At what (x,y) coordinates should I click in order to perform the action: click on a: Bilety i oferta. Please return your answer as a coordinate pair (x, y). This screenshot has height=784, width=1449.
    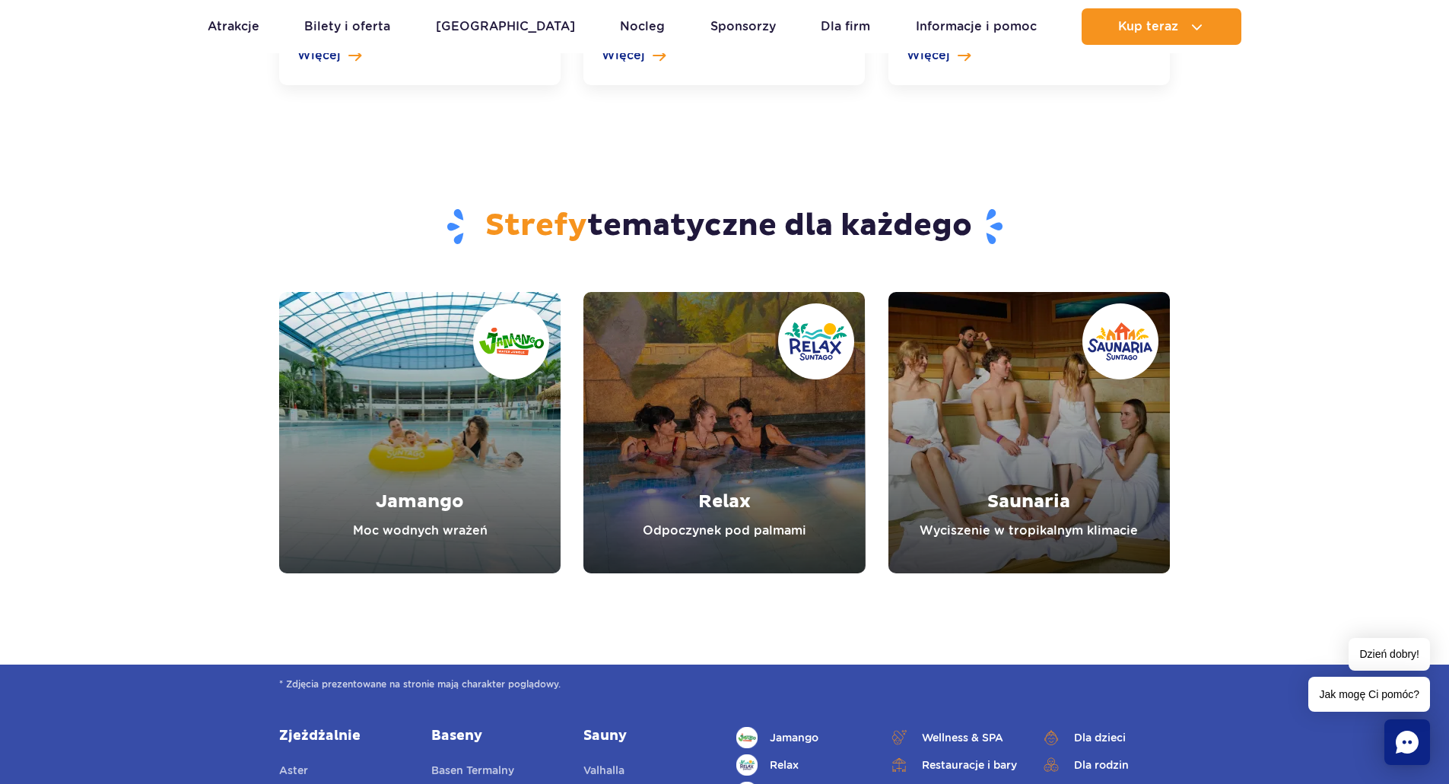
    Looking at the image, I should click on (347, 27).